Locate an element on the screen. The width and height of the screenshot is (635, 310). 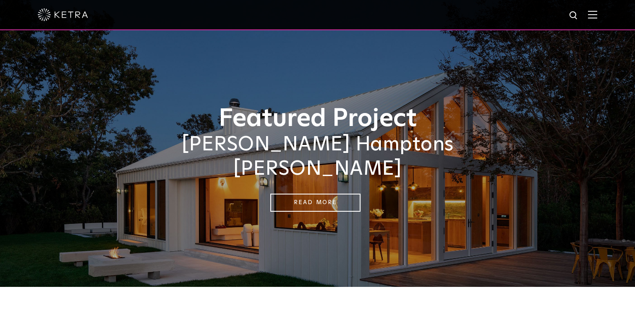
h1: Featured Project is located at coordinates (318, 119).